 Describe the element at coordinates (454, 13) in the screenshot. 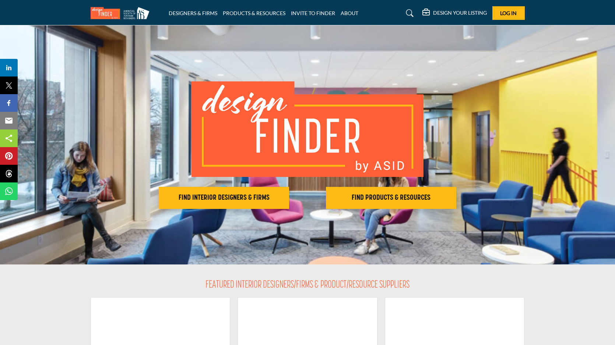

I see `div: DESIGN YOUR LISTING` at that location.